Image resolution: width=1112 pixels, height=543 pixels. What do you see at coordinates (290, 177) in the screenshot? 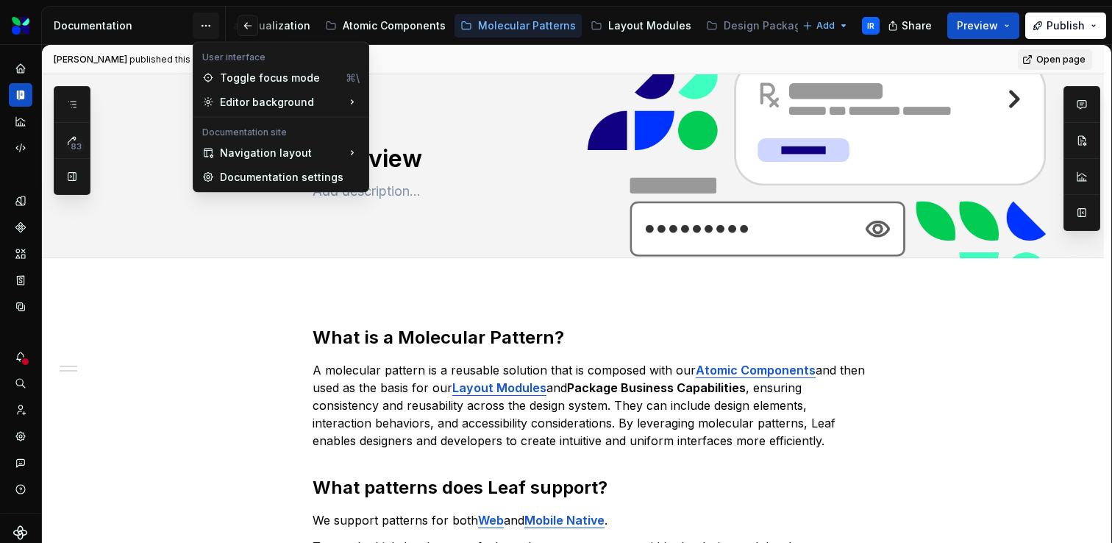
I see `div: Documentation settings` at bounding box center [290, 177].